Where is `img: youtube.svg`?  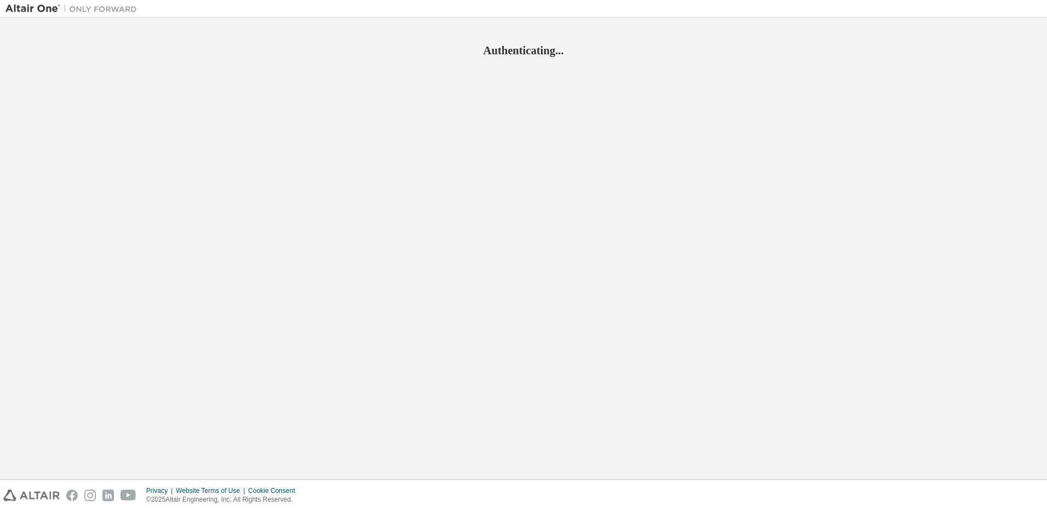 img: youtube.svg is located at coordinates (128, 495).